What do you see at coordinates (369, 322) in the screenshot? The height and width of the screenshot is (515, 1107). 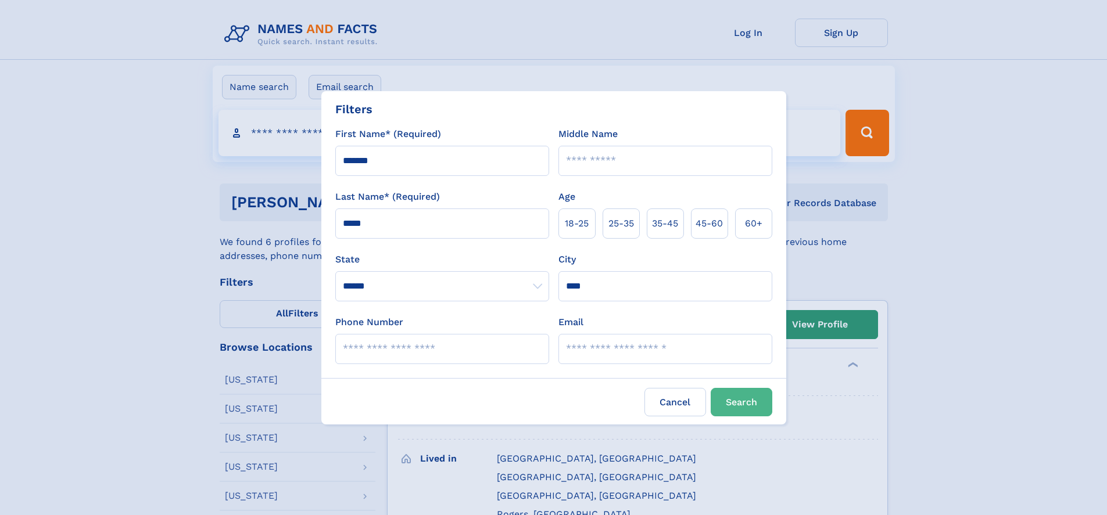 I see `label: Phone Number` at bounding box center [369, 322].